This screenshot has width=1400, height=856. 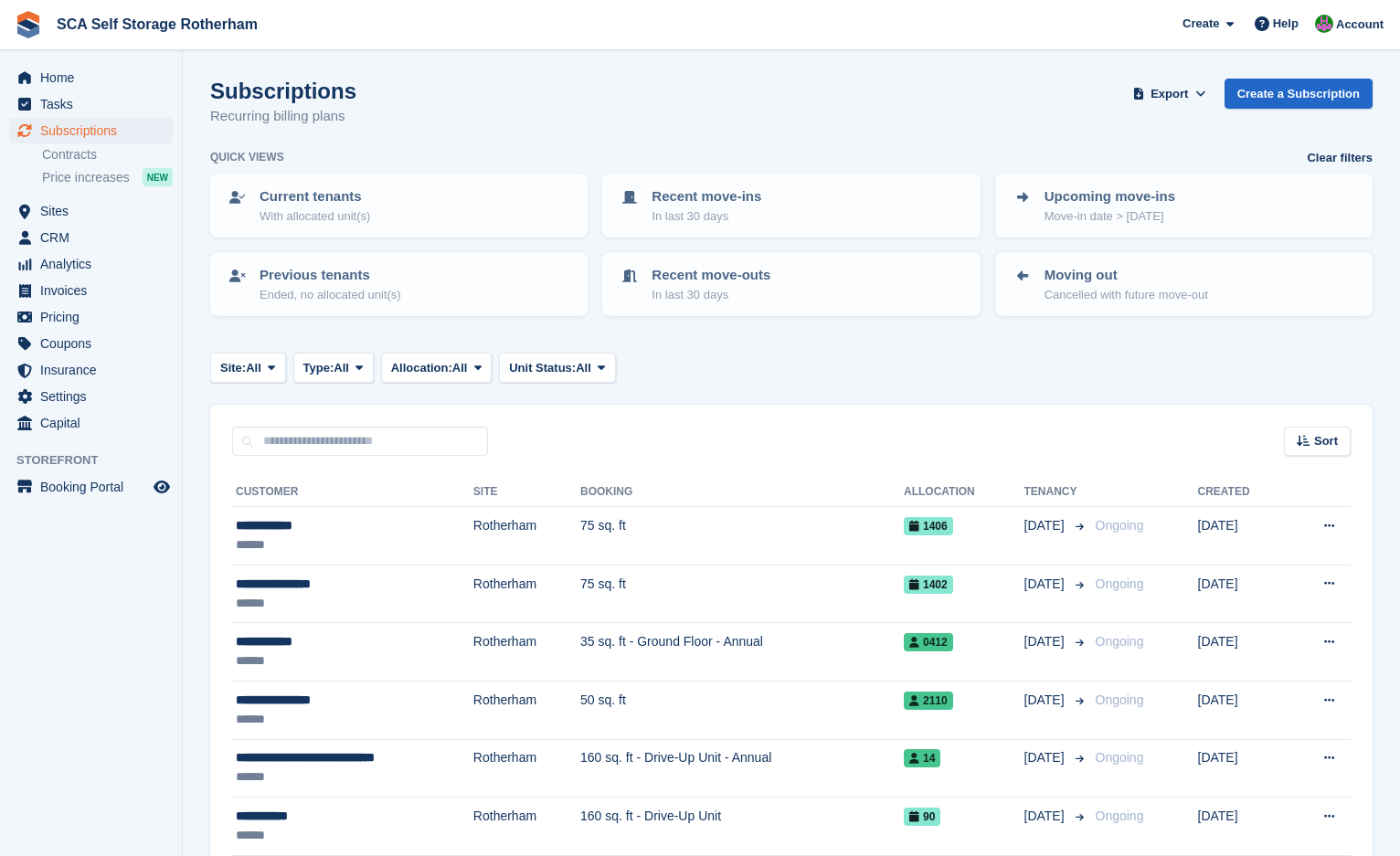 What do you see at coordinates (314, 196) in the screenshot?
I see `p: Current tenants` at bounding box center [314, 196].